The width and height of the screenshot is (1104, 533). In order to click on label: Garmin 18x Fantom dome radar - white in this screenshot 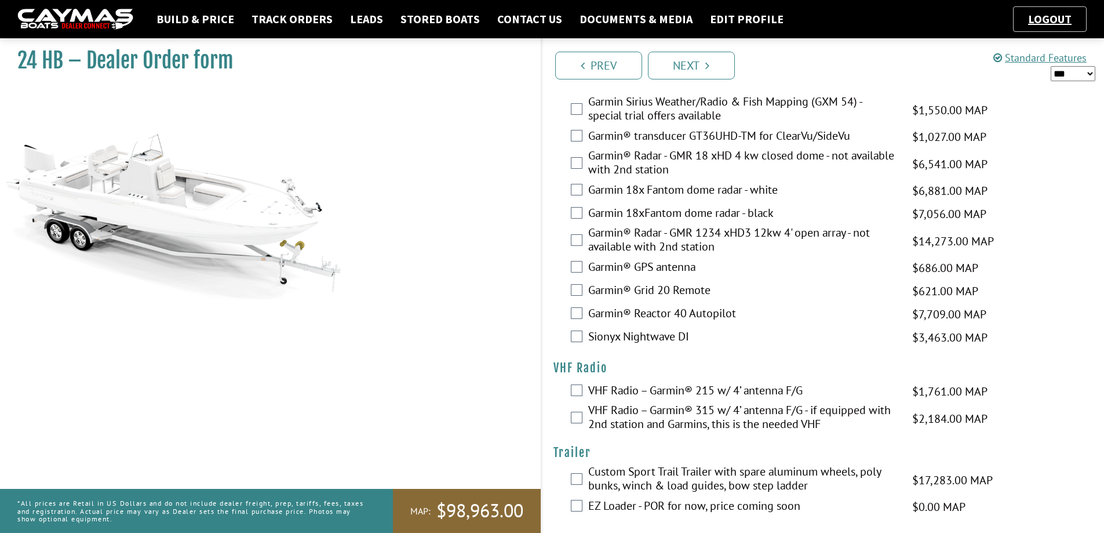, I will do `click(743, 191)`.